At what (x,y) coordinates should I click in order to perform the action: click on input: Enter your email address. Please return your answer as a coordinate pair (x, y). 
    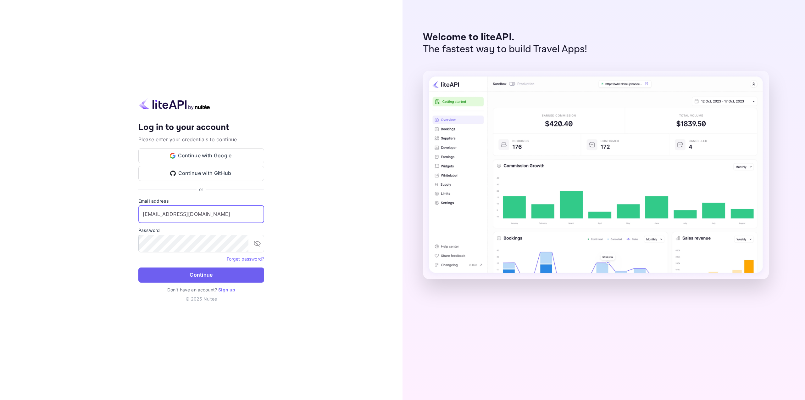
    Looking at the image, I should click on (201, 214).